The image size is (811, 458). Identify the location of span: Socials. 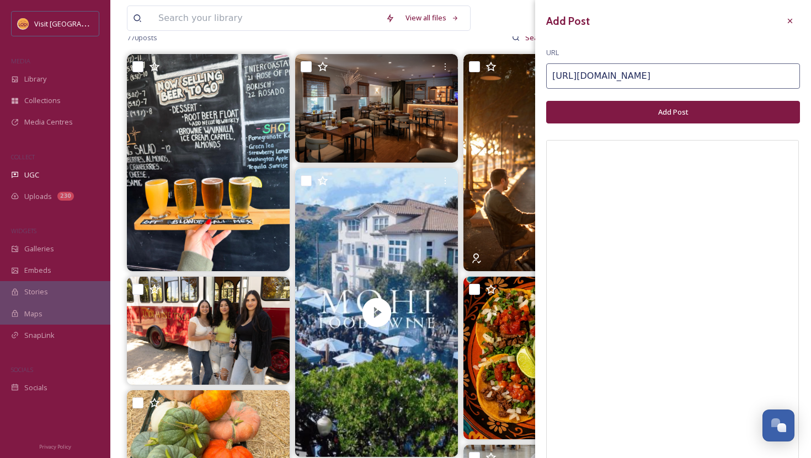
(36, 388).